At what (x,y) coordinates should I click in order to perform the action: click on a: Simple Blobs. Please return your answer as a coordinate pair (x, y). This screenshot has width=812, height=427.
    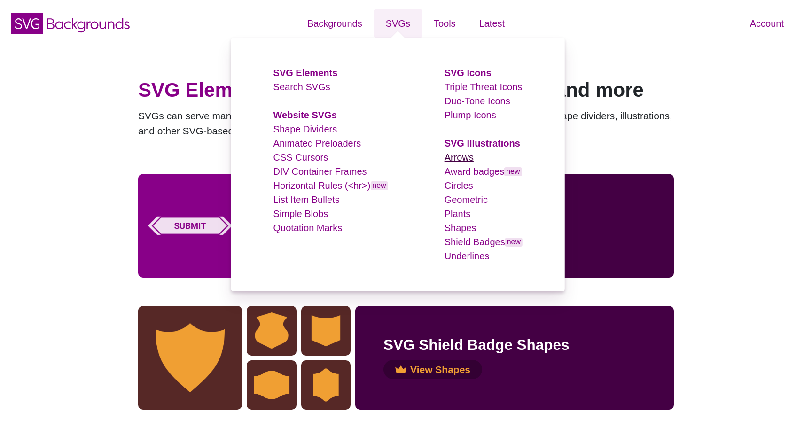
    Looking at the image, I should click on (301, 214).